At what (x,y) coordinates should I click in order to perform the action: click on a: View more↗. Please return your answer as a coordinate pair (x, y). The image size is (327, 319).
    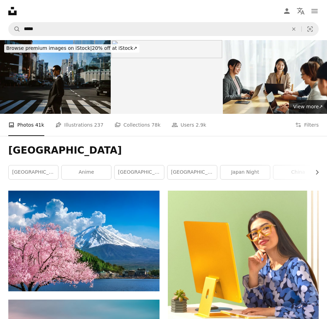
    Looking at the image, I should click on (308, 107).